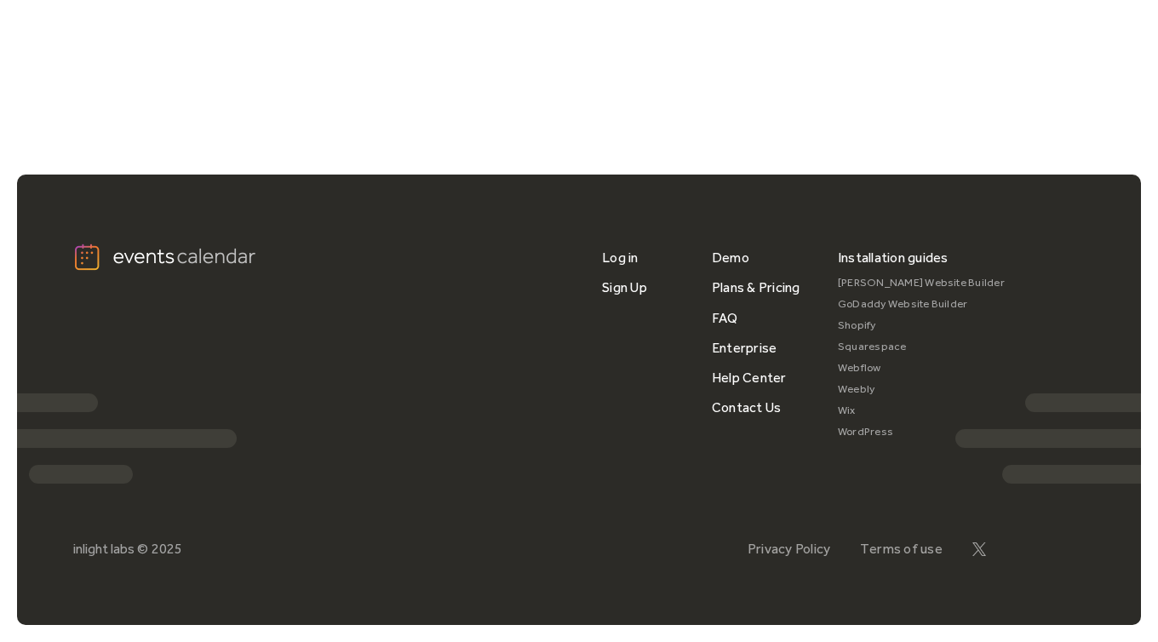 The width and height of the screenshot is (1158, 642). What do you see at coordinates (921, 389) in the screenshot?
I see `a: Weebly` at bounding box center [921, 389].